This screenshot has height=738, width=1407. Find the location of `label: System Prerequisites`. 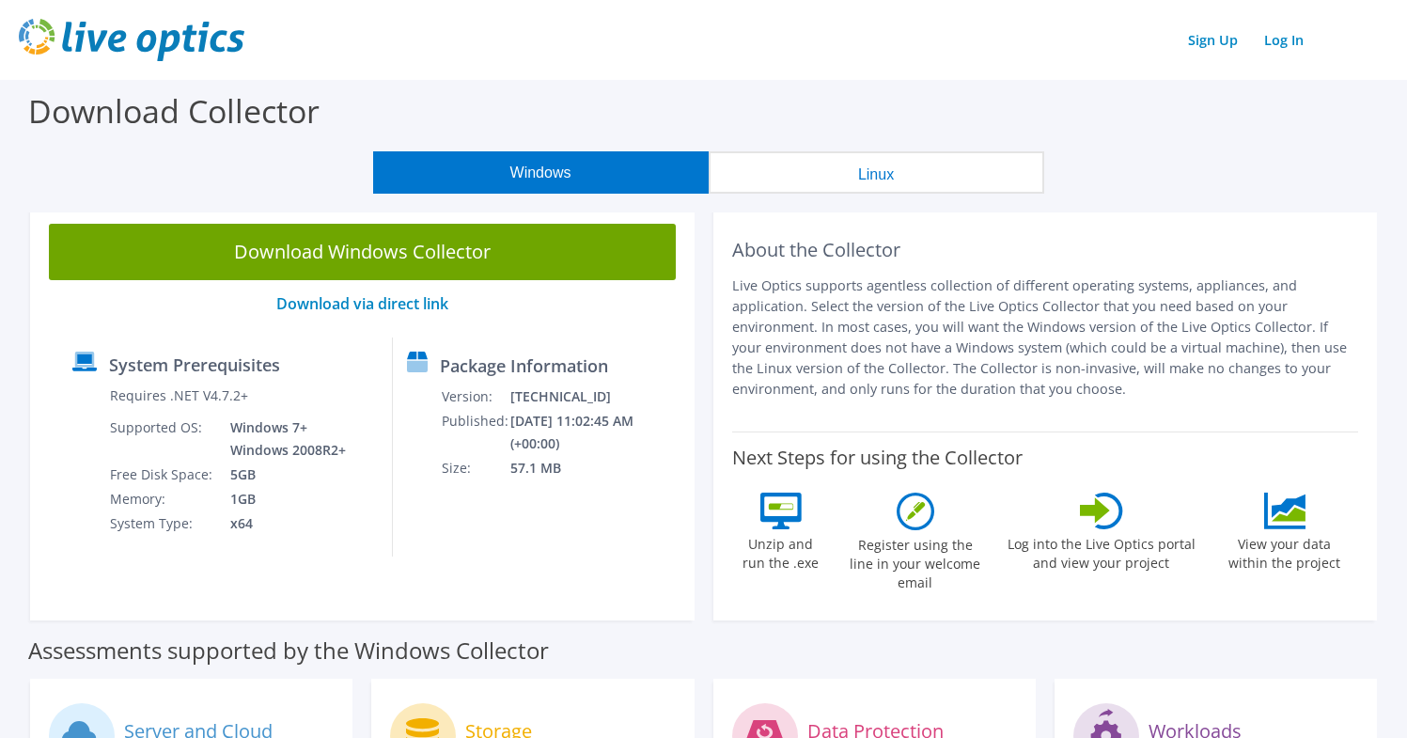

label: System Prerequisites is located at coordinates (195, 365).